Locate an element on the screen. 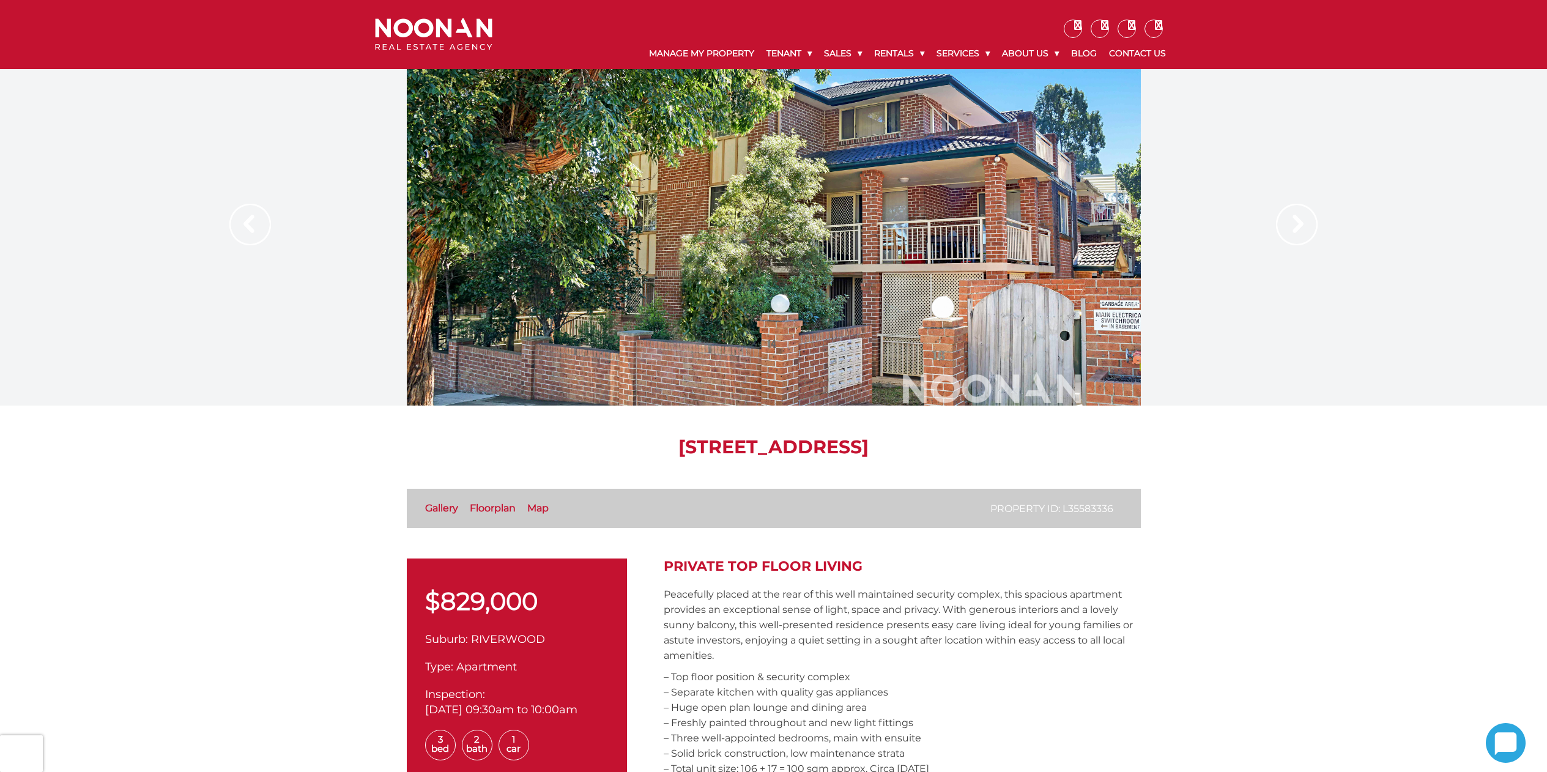  a: Blog is located at coordinates (1084, 53).